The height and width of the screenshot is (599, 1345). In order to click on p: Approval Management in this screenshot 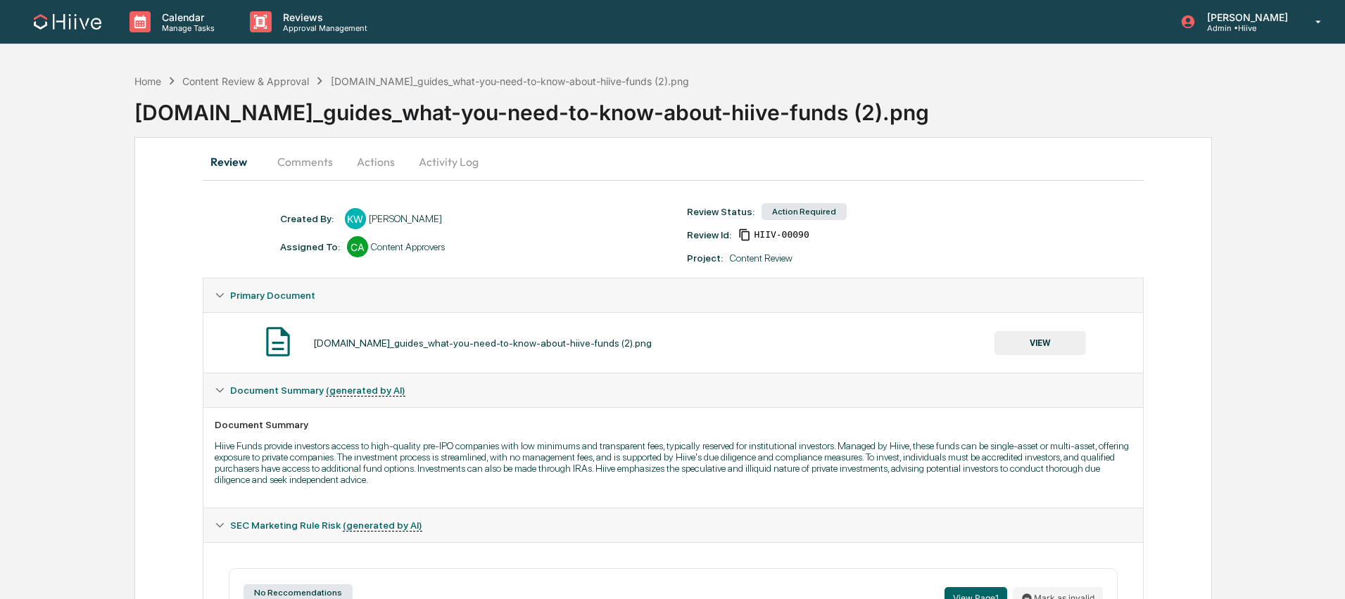, I will do `click(323, 28)`.